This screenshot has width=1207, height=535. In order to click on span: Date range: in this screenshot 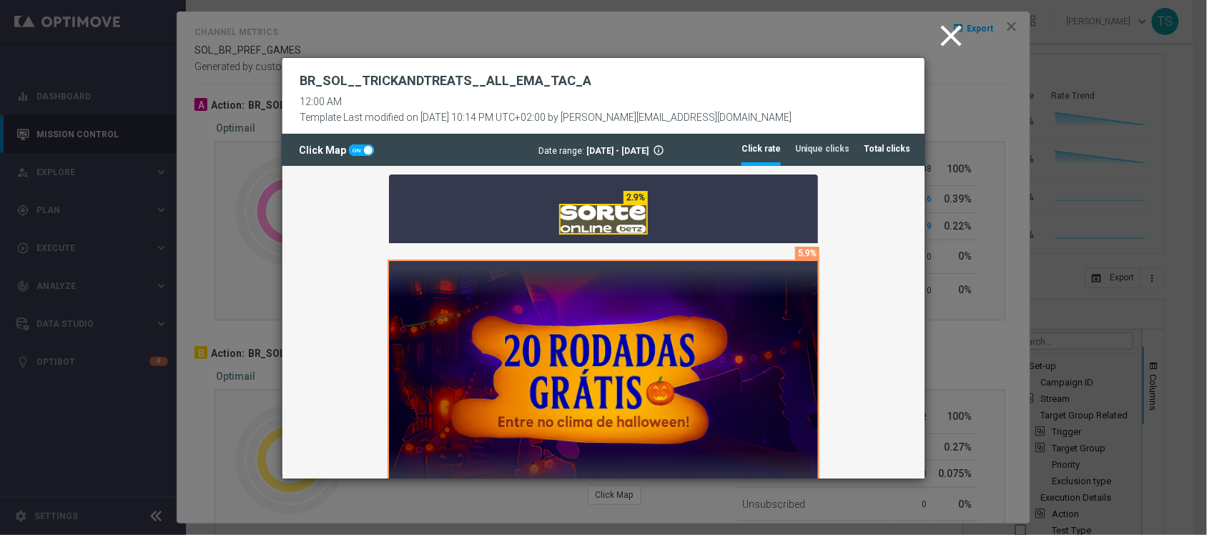, I will do `click(562, 151)`.